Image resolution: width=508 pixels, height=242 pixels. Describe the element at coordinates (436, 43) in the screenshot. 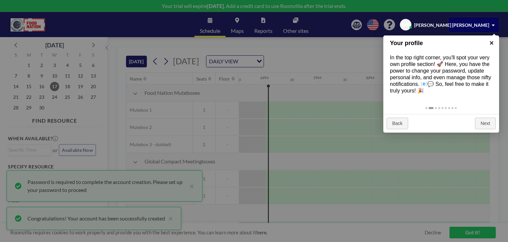

I see `h1: Your profile` at that location.